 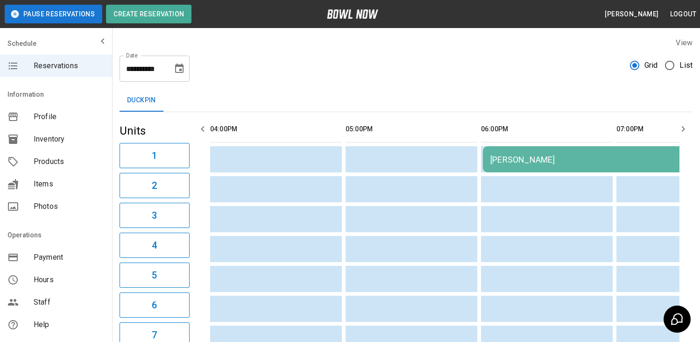 I want to click on th: 05:00PM, so click(x=411, y=129).